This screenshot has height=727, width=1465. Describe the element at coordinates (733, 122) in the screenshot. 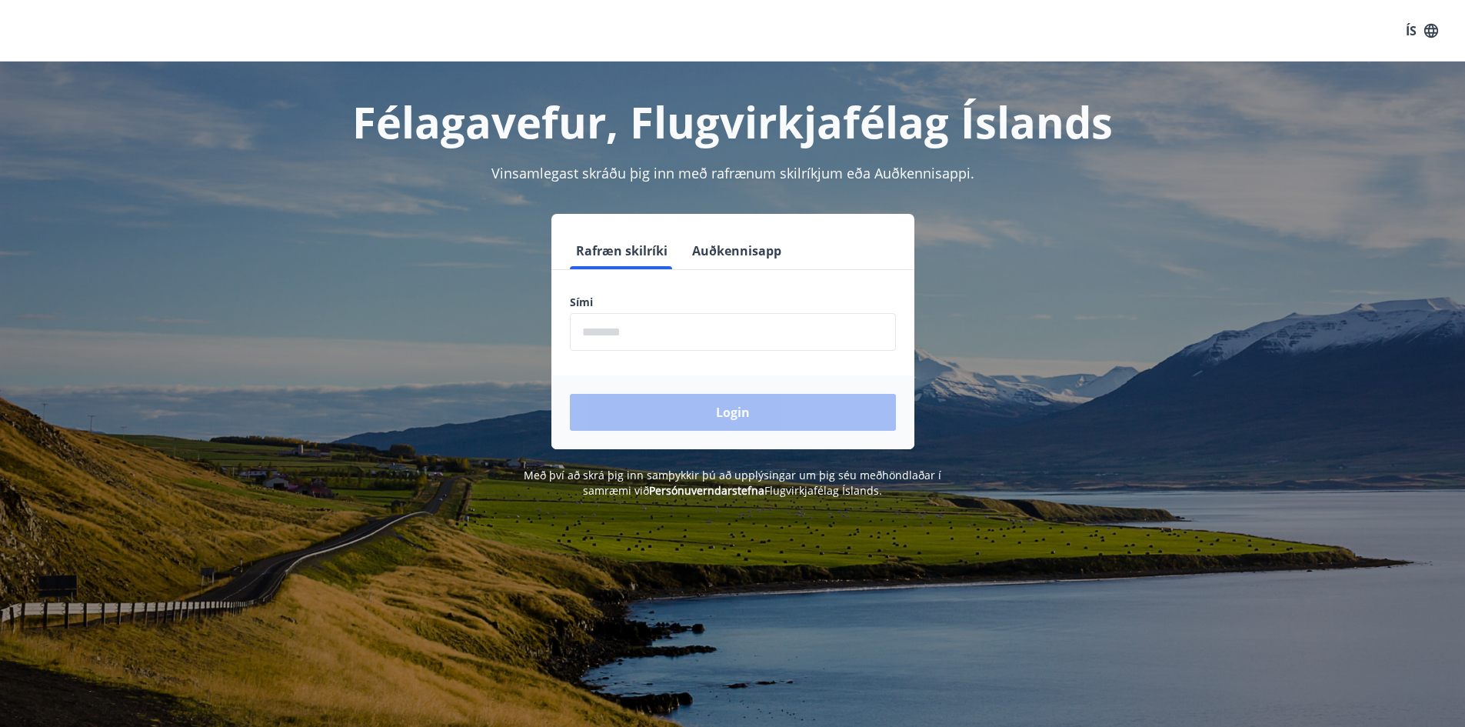

I see `h1: Félagavefur, Flugvirkjafélag Íslands` at that location.